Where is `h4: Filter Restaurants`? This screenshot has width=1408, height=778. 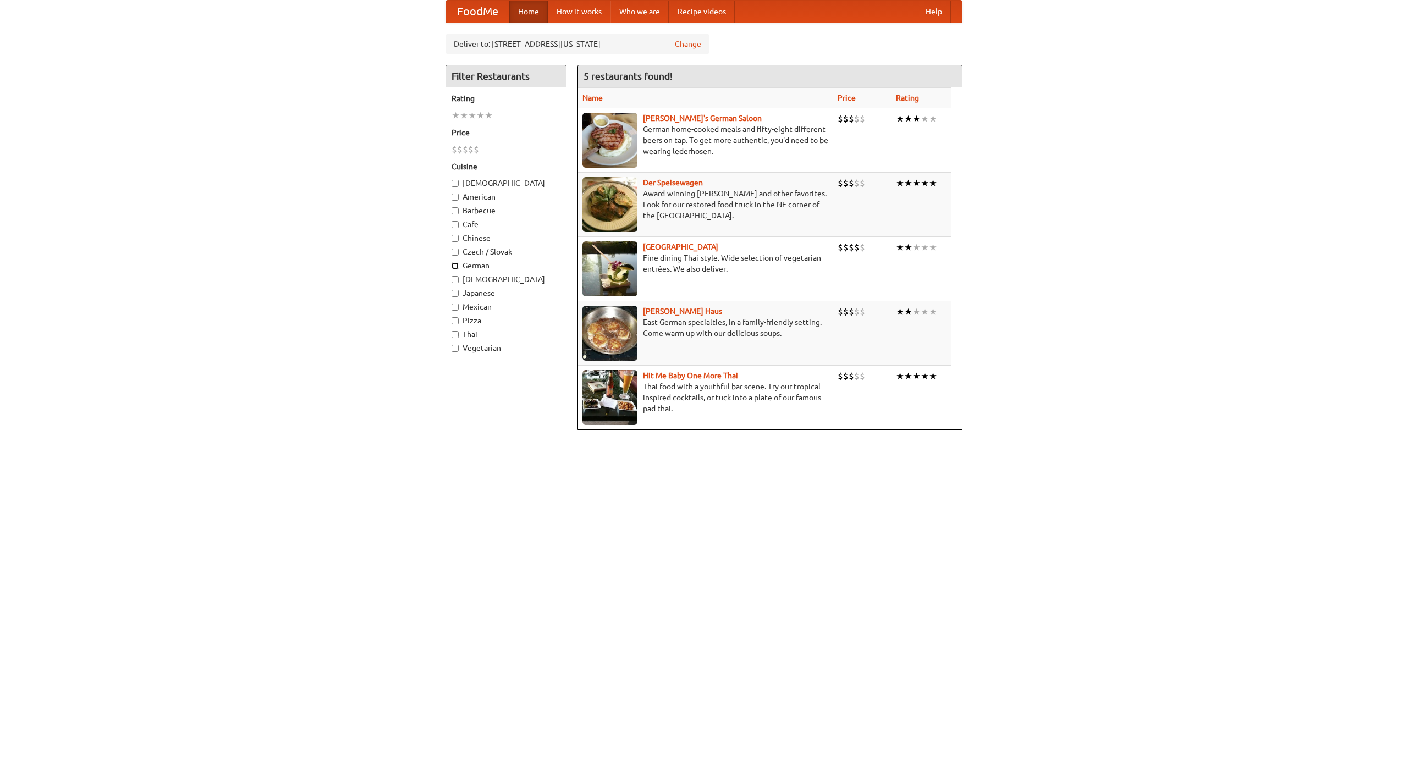
h4: Filter Restaurants is located at coordinates (506, 76).